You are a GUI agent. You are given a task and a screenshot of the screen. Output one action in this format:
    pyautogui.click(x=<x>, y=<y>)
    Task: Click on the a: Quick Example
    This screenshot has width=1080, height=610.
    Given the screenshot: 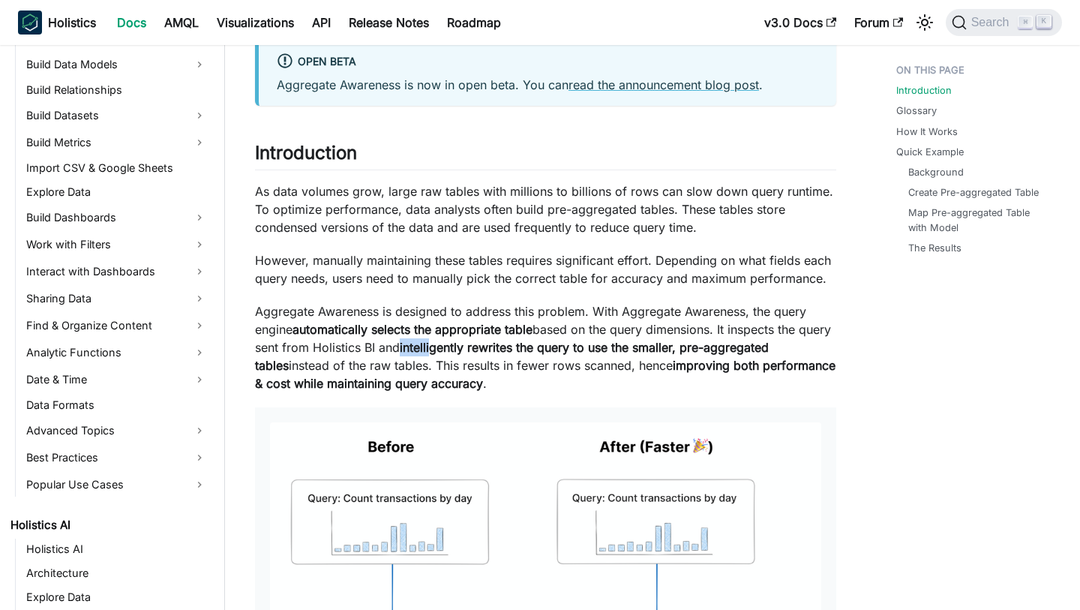 What is the action you would take?
    pyautogui.click(x=930, y=151)
    